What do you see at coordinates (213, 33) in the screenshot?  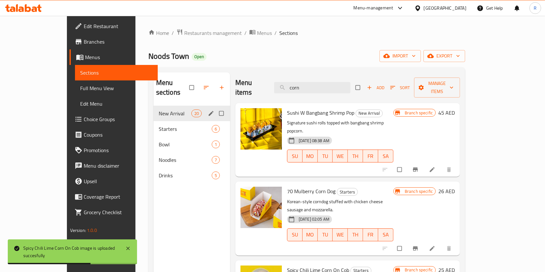 I see `span: Restaurants management` at bounding box center [213, 33].